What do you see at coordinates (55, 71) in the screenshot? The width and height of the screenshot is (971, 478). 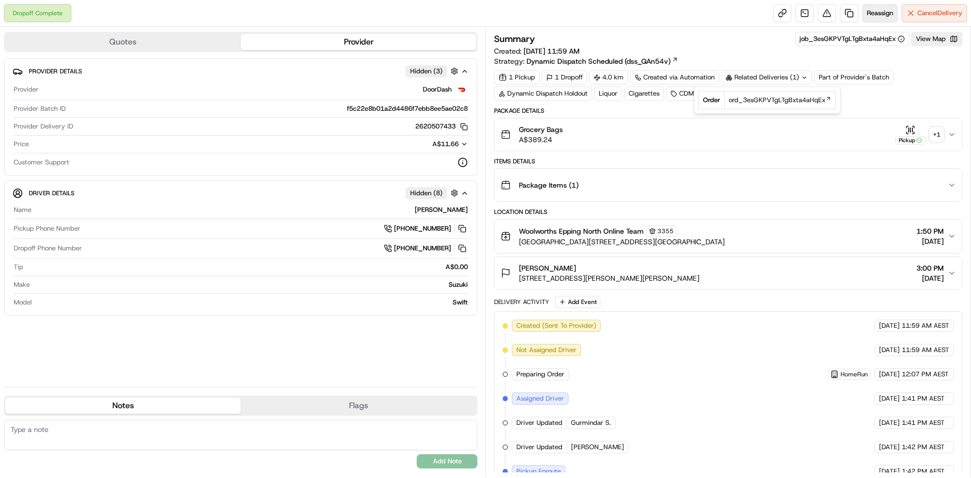 I see `span: Provider Details` at bounding box center [55, 71].